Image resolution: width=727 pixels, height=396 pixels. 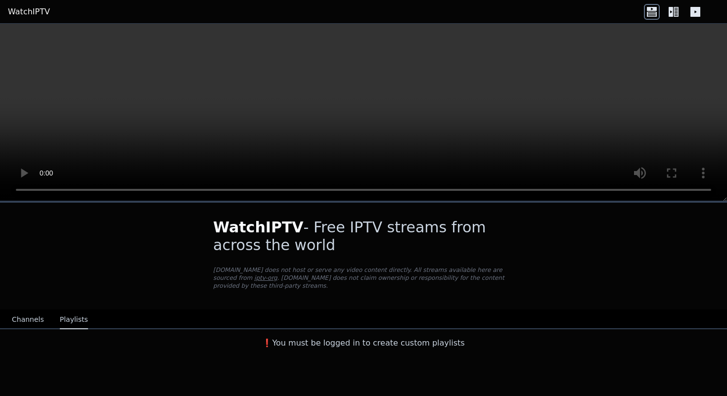 I want to click on span: WatchIPTV, so click(x=258, y=227).